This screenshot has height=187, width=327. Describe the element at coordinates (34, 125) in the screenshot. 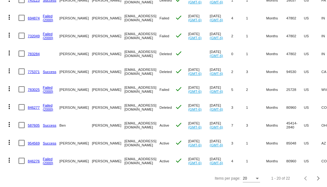

I see `a: 587605` at that location.